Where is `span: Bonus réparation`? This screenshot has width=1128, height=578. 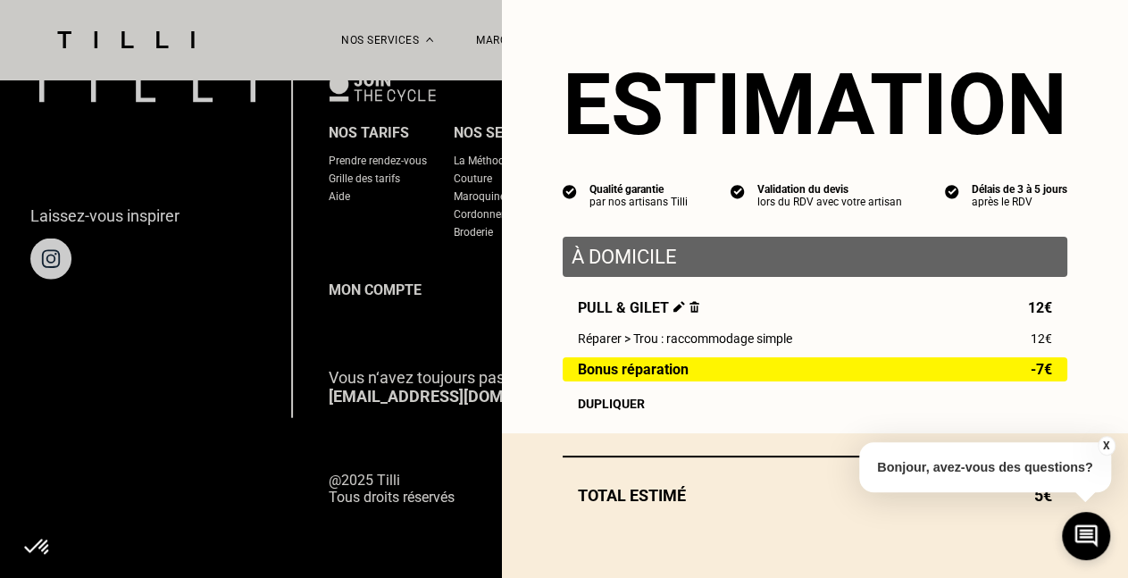 span: Bonus réparation is located at coordinates (633, 369).